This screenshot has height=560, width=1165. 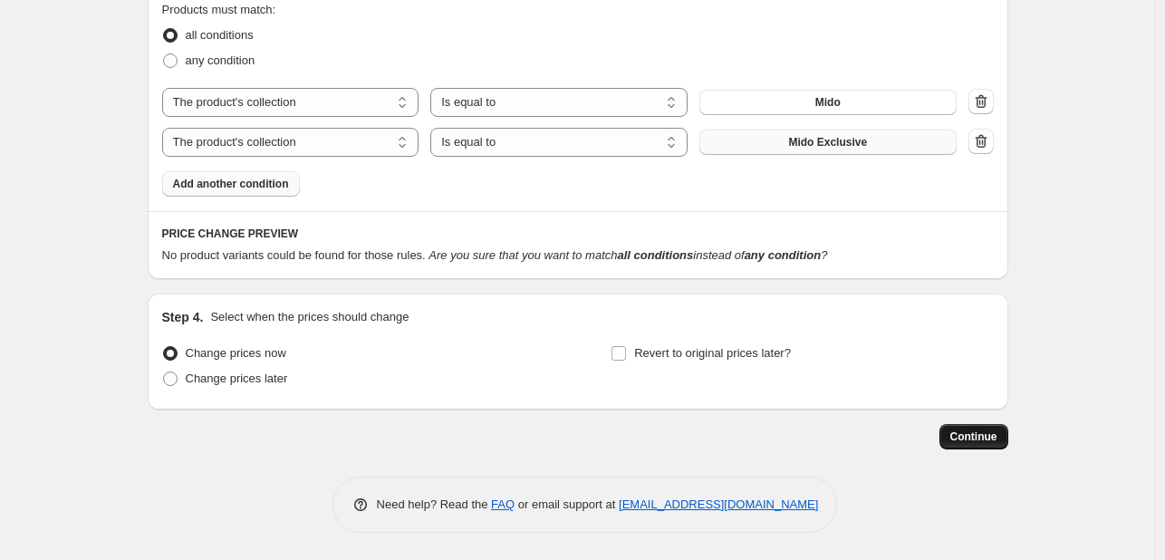 I want to click on span: Change prices later, so click(x=237, y=378).